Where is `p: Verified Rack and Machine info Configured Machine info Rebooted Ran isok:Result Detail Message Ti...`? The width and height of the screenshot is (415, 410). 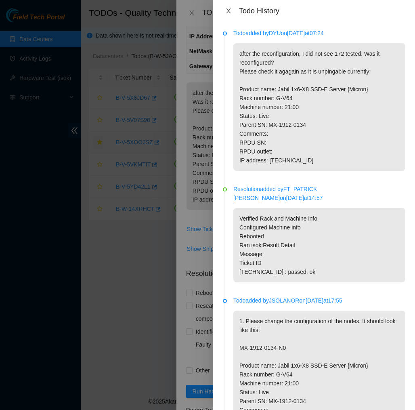 p: Verified Rack and Machine info Configured Machine info Rebooted Ran isok:Result Detail Message Ti... is located at coordinates (320, 245).